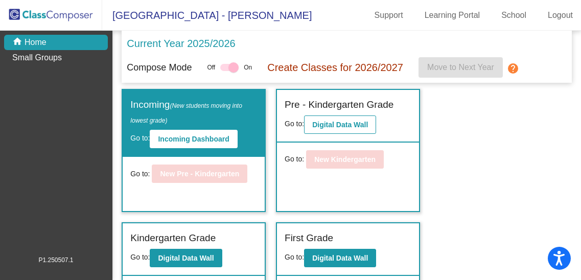 Image resolution: width=581 pixels, height=280 pixels. Describe the element at coordinates (186, 113) in the screenshot. I see `span: (New students moving into lowest grade)` at that location.